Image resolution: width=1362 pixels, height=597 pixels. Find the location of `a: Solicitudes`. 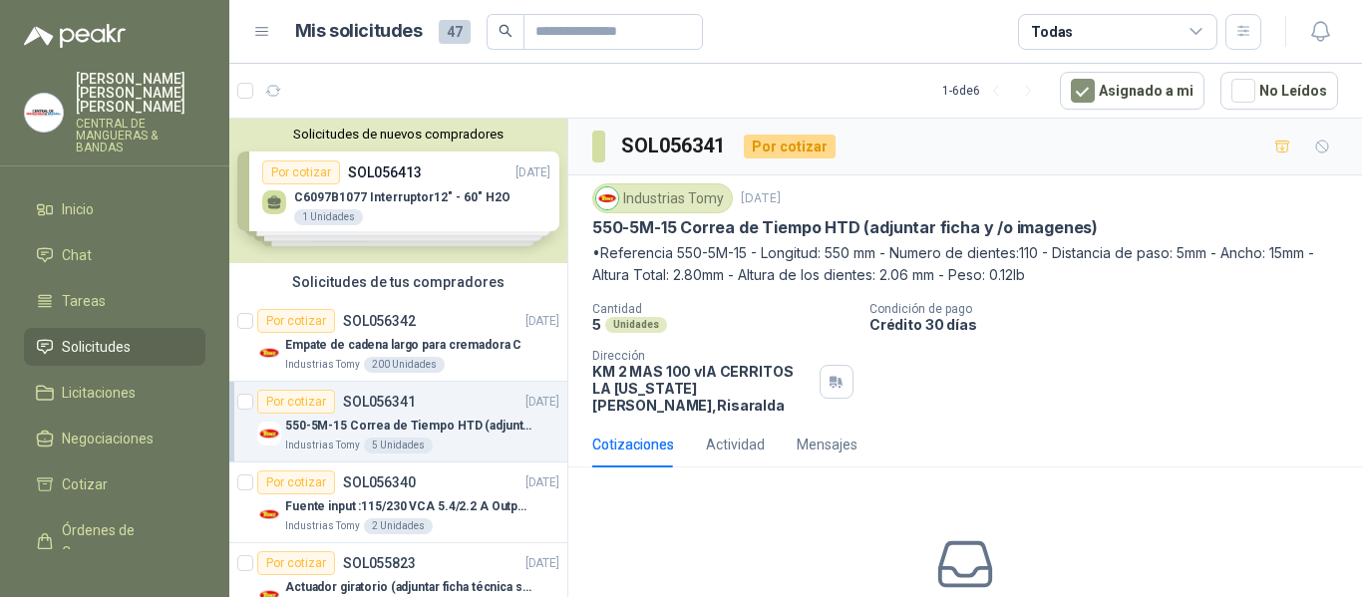

a: Solicitudes is located at coordinates (115, 347).